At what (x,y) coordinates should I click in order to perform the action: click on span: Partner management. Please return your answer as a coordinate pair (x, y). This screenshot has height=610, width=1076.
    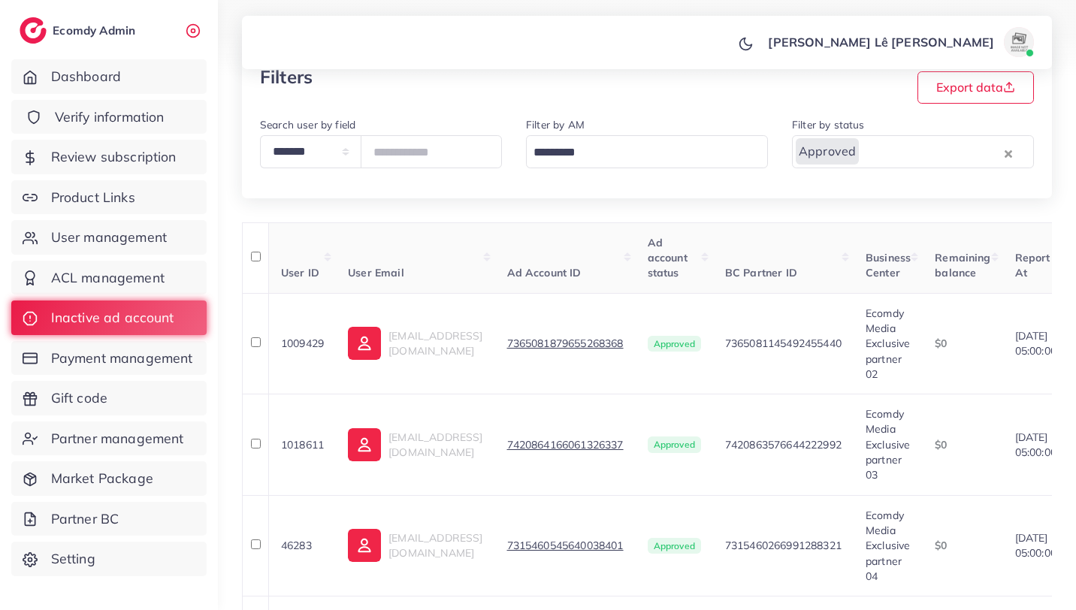
    Looking at the image, I should click on (117, 439).